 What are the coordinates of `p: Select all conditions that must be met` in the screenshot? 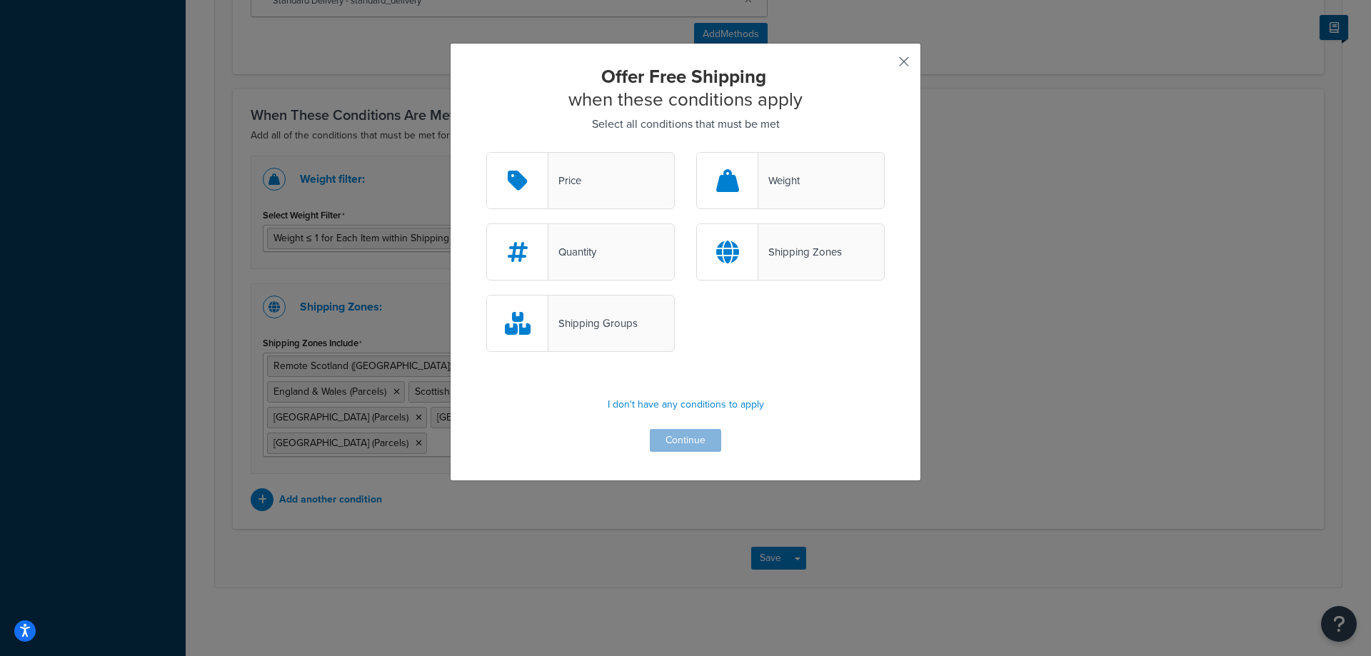 It's located at (686, 124).